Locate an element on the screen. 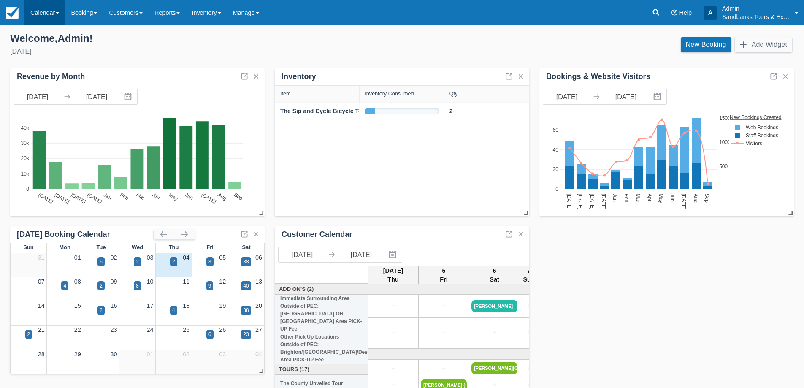  a: 29 is located at coordinates (78, 354).